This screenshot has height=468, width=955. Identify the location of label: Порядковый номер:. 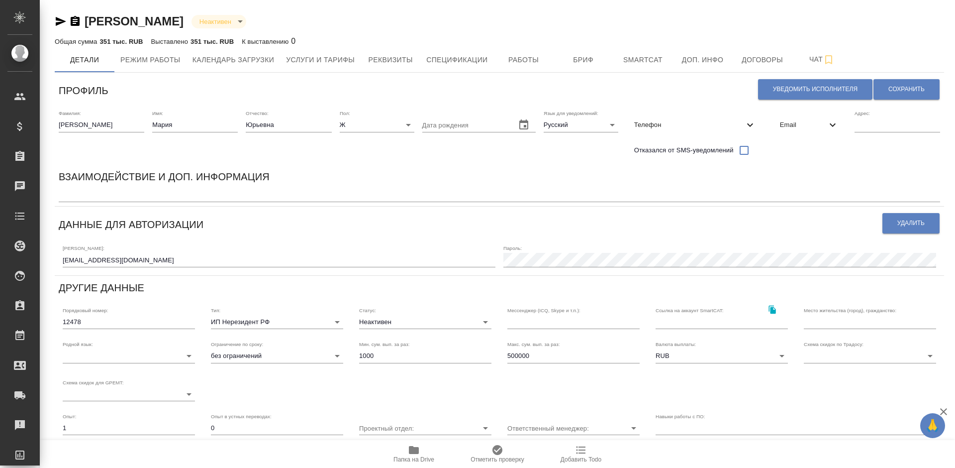
(85, 310).